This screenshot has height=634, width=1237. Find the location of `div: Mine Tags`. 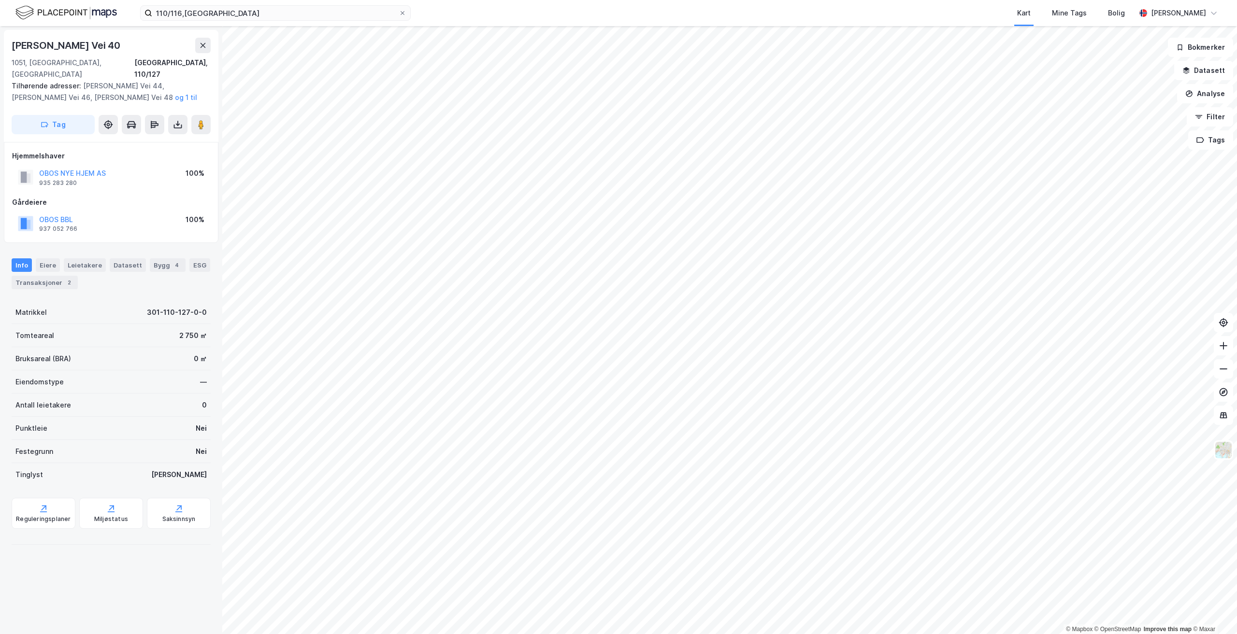

div: Mine Tags is located at coordinates (1069, 13).